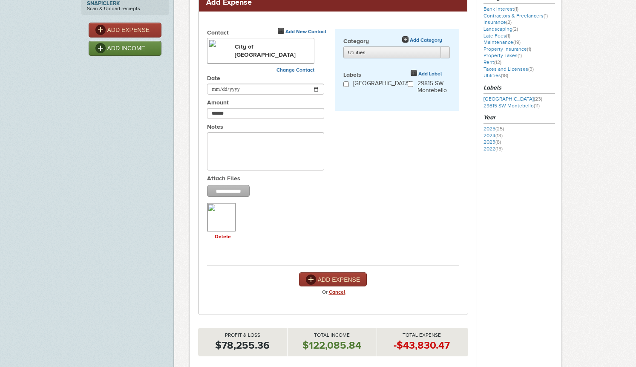 This screenshot has height=367, width=636. Describe the element at coordinates (497, 22) in the screenshot. I see `a: Insurance` at that location.